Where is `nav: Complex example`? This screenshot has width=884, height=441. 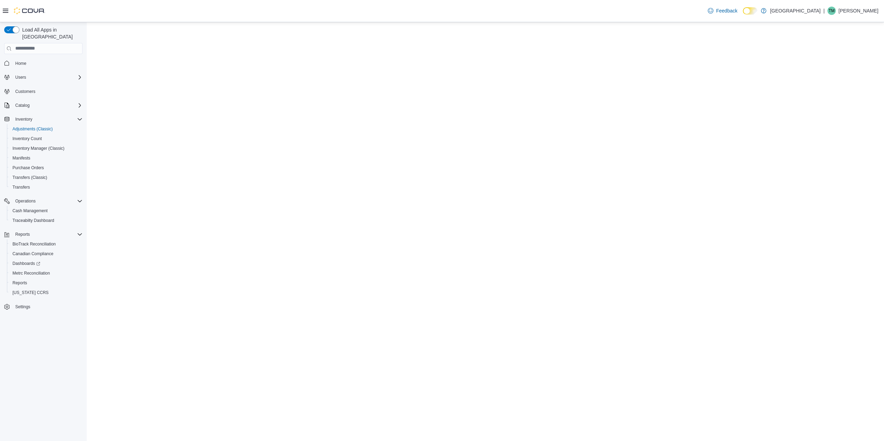 nav: Complex example is located at coordinates (43, 193).